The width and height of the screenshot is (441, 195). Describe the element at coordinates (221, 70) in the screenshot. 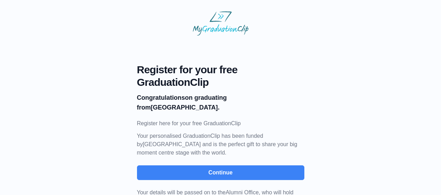

I see `span: Register for your free` at that location.